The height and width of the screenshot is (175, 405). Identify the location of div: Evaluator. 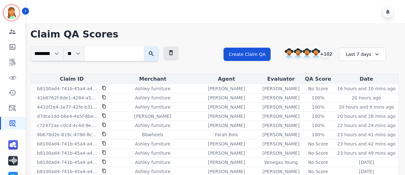
(281, 79).